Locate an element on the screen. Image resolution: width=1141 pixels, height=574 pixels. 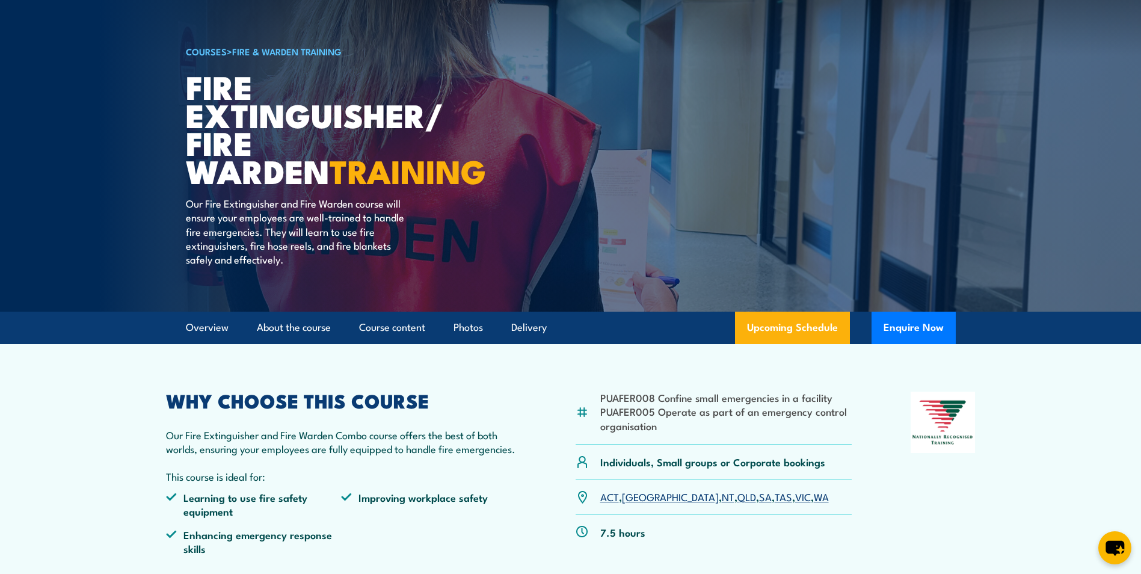
a: SA is located at coordinates (765, 496).